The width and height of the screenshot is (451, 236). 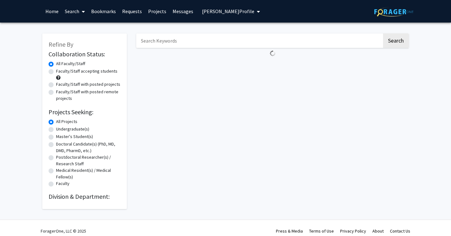 I want to click on img: Loading, so click(x=272, y=53).